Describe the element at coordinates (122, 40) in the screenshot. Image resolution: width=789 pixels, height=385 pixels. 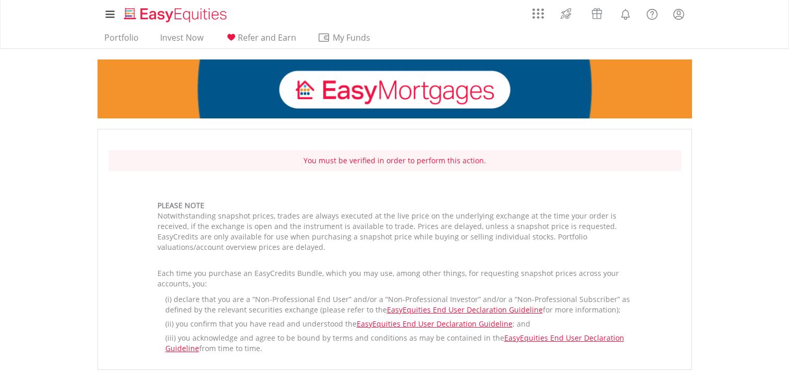
I see `a: Portfolio` at that location.